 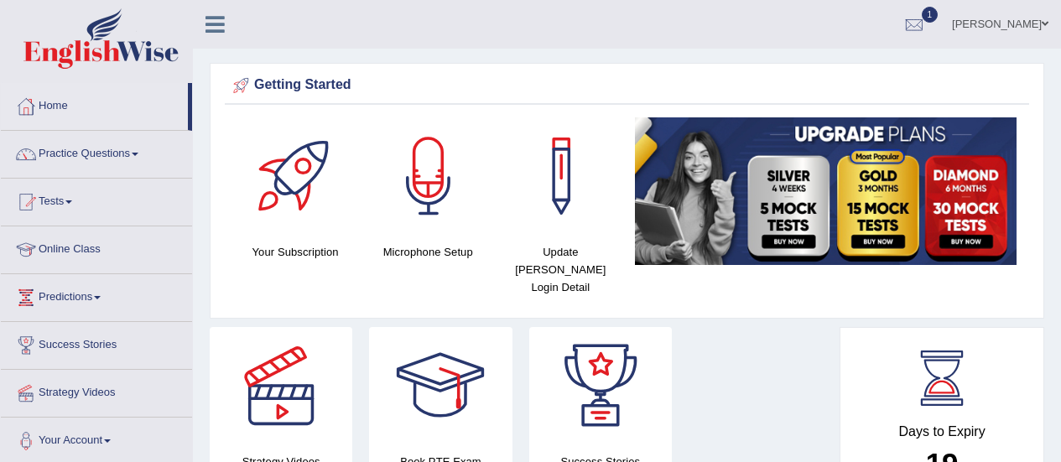 I want to click on a: Predictions, so click(x=96, y=295).